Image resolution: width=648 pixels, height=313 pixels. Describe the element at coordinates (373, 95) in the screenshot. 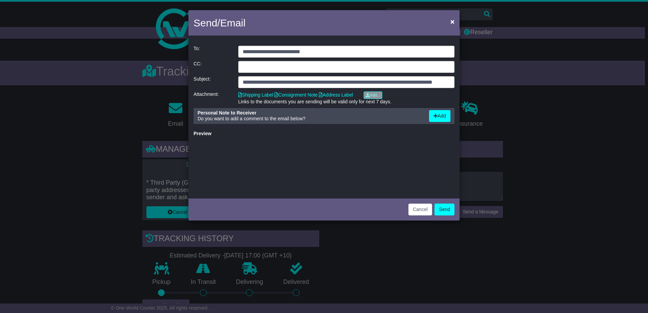

I see `a: Add...` at that location.